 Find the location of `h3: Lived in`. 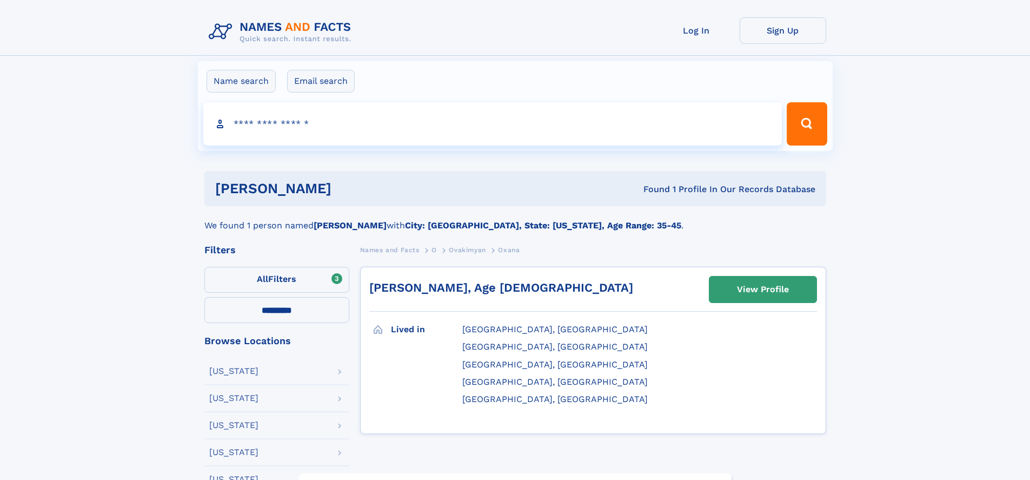

h3: Lived in is located at coordinates (427, 329).